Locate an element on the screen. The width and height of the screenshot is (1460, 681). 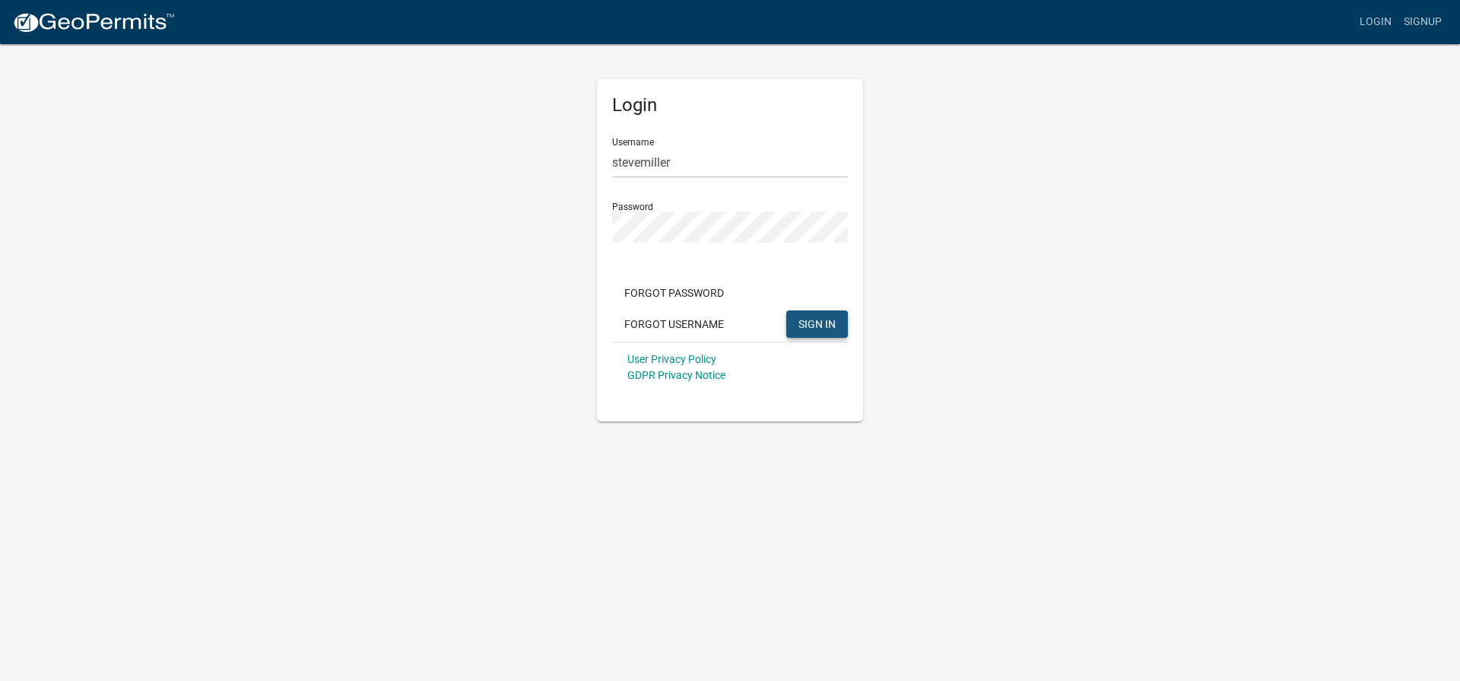
a: Signup is located at coordinates (1423, 22).